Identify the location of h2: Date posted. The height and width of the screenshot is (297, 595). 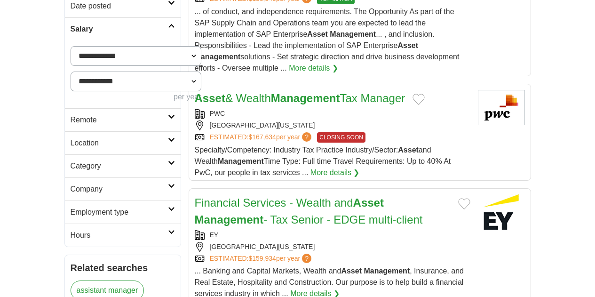
(119, 6).